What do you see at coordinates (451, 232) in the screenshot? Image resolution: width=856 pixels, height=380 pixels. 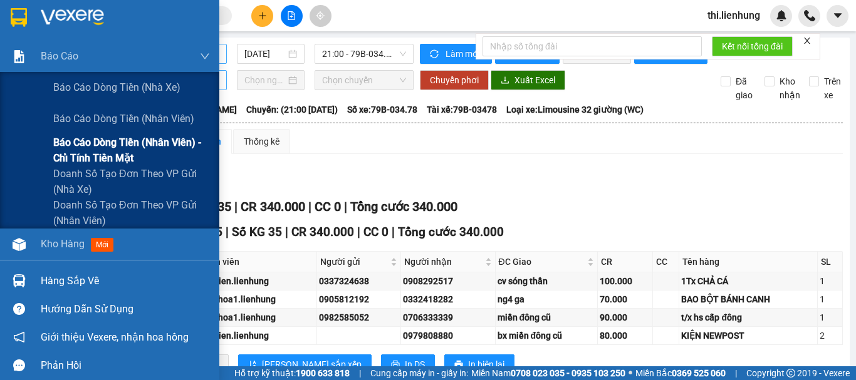 I see `span: Tổng cước 340.000` at bounding box center [451, 232].